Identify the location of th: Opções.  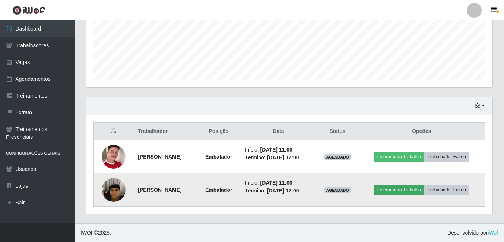
(422, 132).